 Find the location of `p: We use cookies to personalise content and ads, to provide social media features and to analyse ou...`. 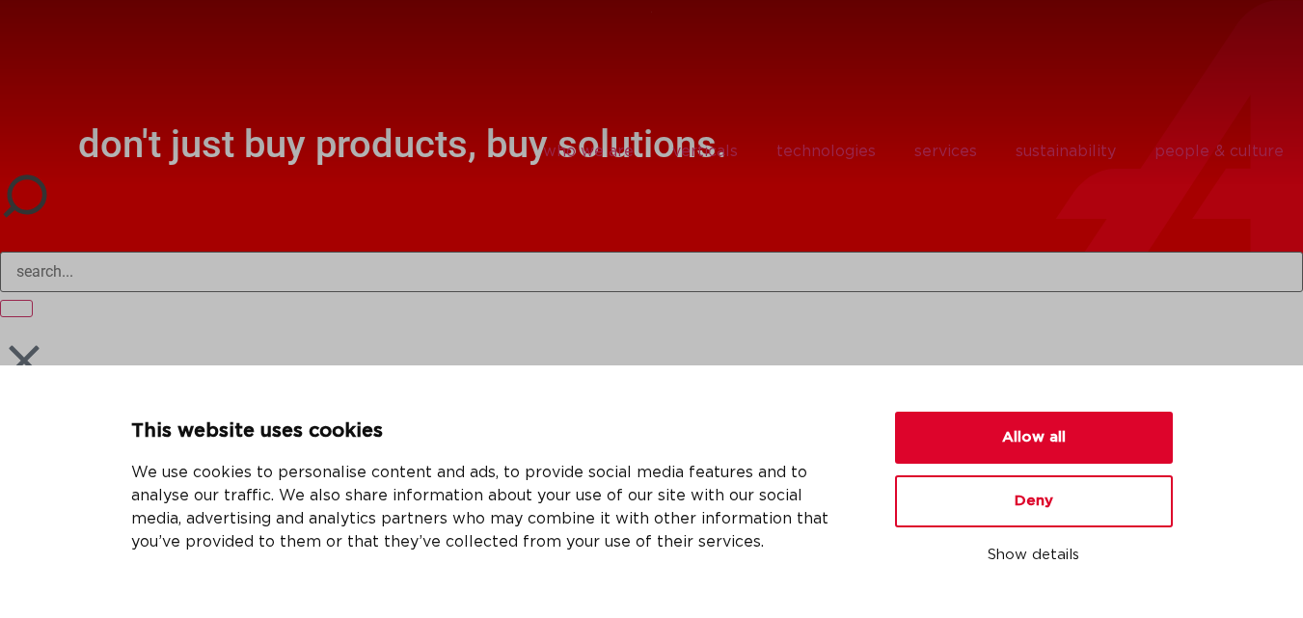

p: We use cookies to personalise content and ads, to provide social media features and to analyse ou... is located at coordinates (490, 507).